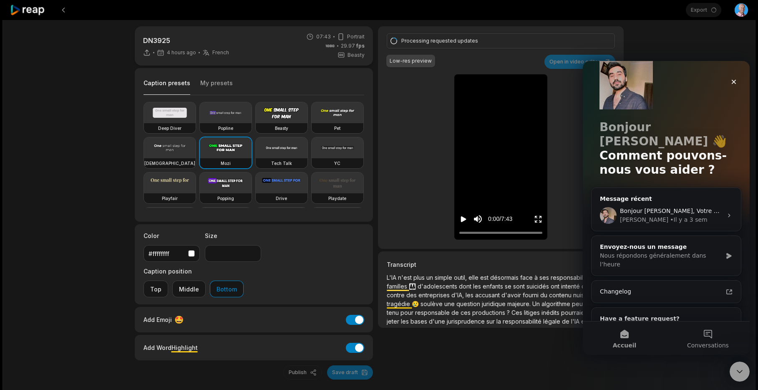  I want to click on span: L'IA, so click(392, 277).